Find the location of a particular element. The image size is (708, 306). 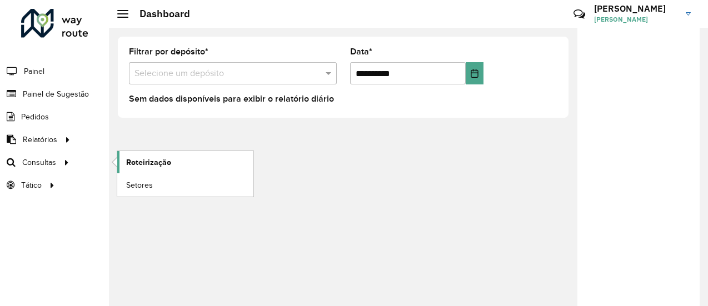

a: Contato Rápido is located at coordinates (579, 14).